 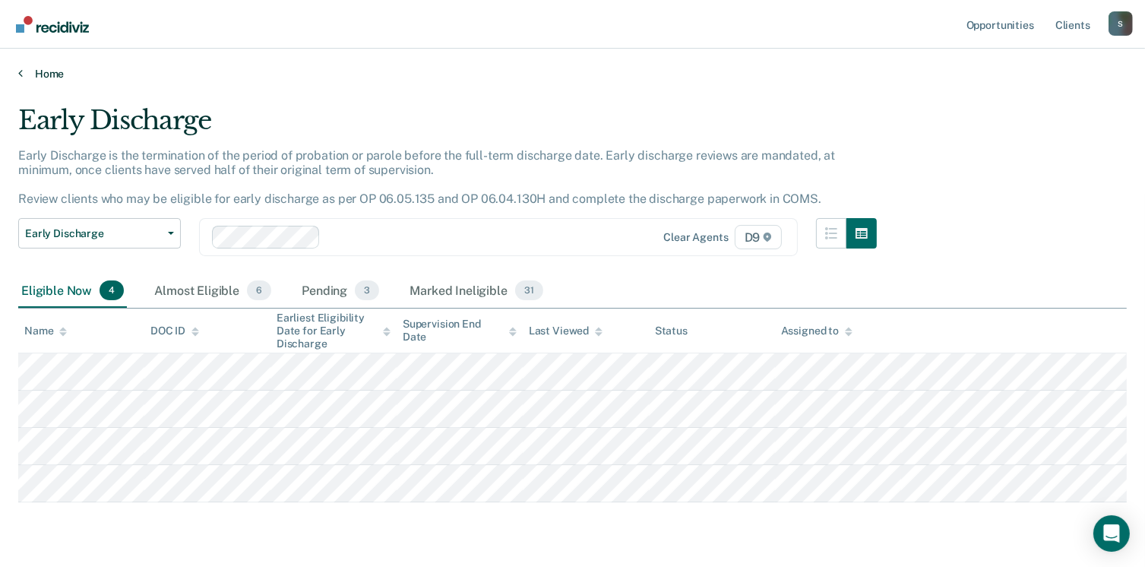 What do you see at coordinates (340, 291) in the screenshot?
I see `div: Pending3` at bounding box center [340, 291].